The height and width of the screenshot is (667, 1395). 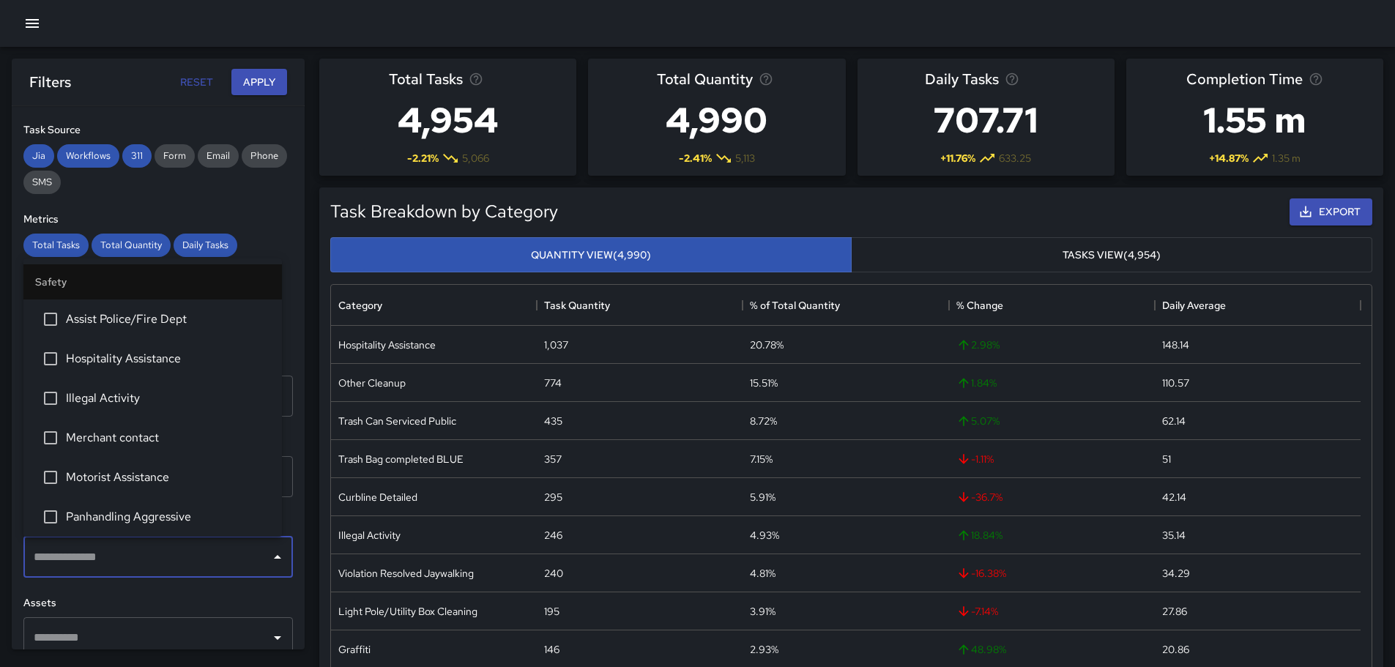 What do you see at coordinates (1175, 650) in the screenshot?
I see `div: 20.86` at bounding box center [1175, 650].